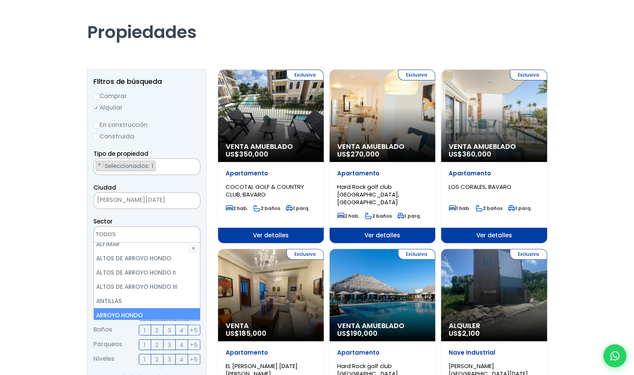  Describe the element at coordinates (364, 333) in the screenshot. I see `span: 190,000` at that location.